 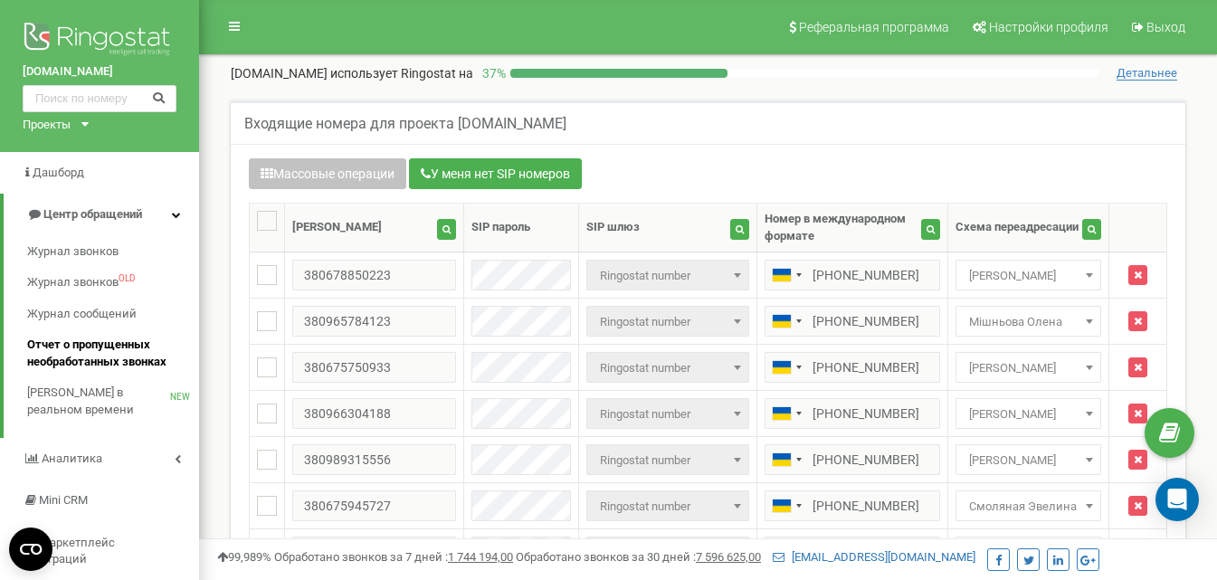 What do you see at coordinates (244, 556) in the screenshot?
I see `span: 99,989%` at bounding box center [244, 556].